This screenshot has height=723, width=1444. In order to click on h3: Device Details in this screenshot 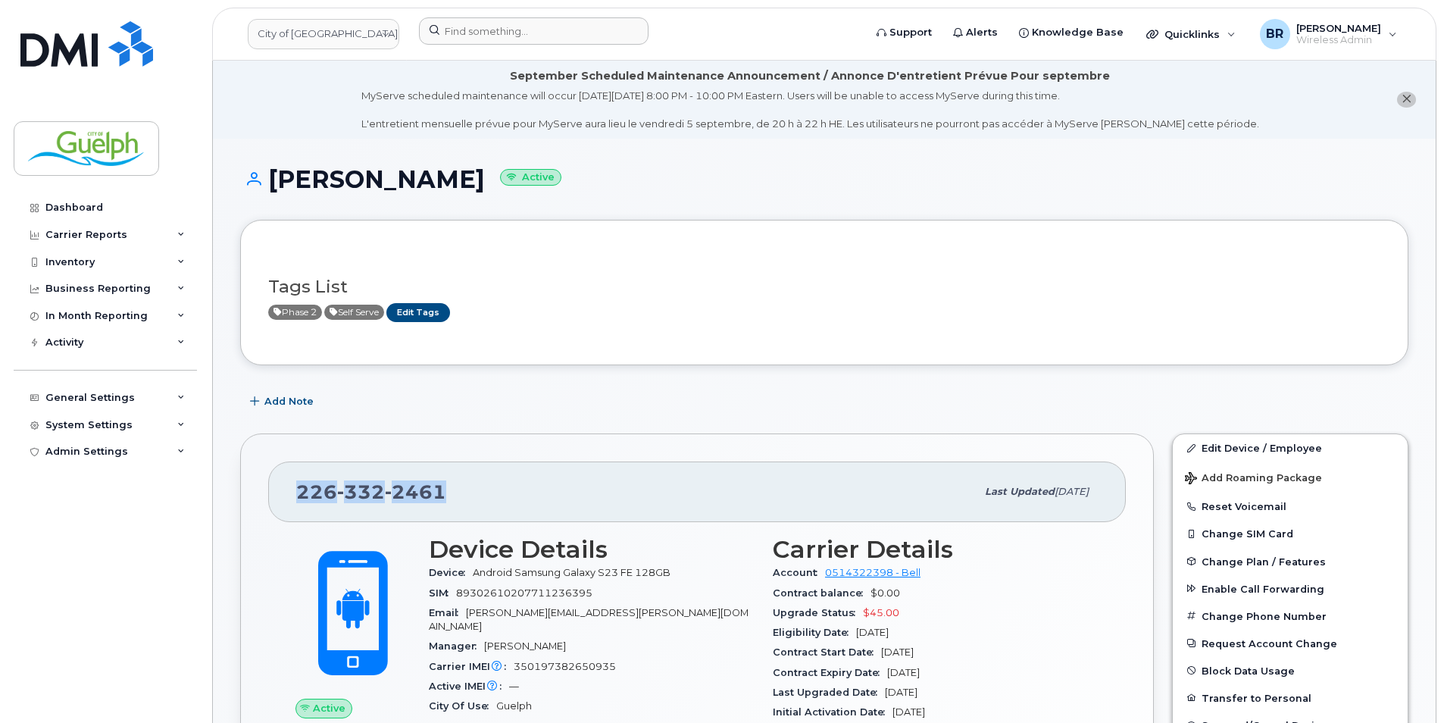, I will do `click(592, 549)`.